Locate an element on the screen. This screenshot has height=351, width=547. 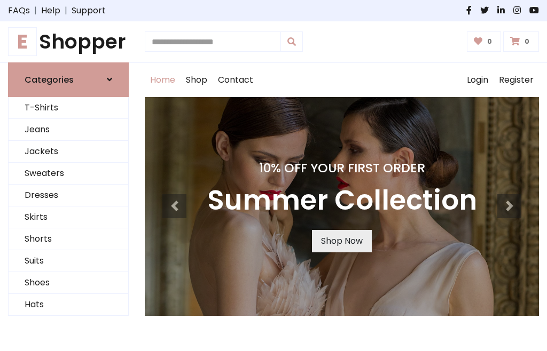
h4: 10% Off Your First Order is located at coordinates (342, 168).